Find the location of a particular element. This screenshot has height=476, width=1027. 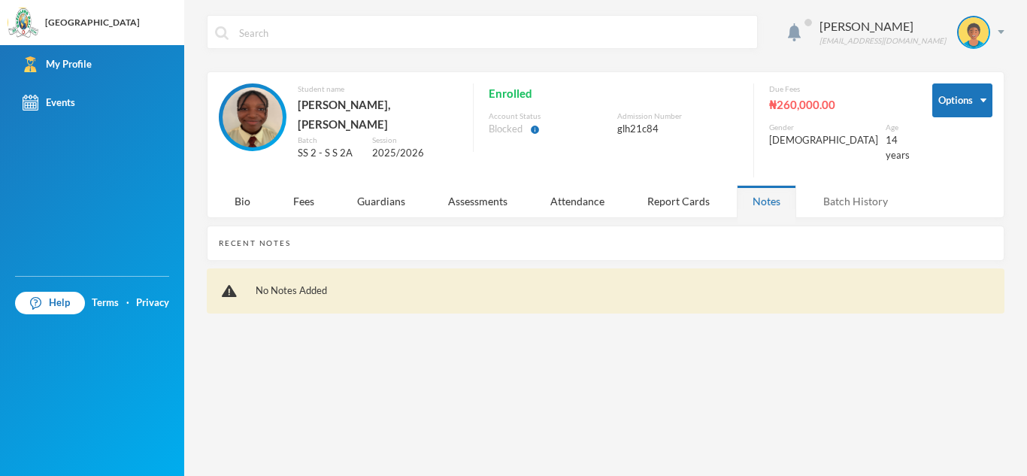

div: 2025/2026 is located at coordinates (415, 153).